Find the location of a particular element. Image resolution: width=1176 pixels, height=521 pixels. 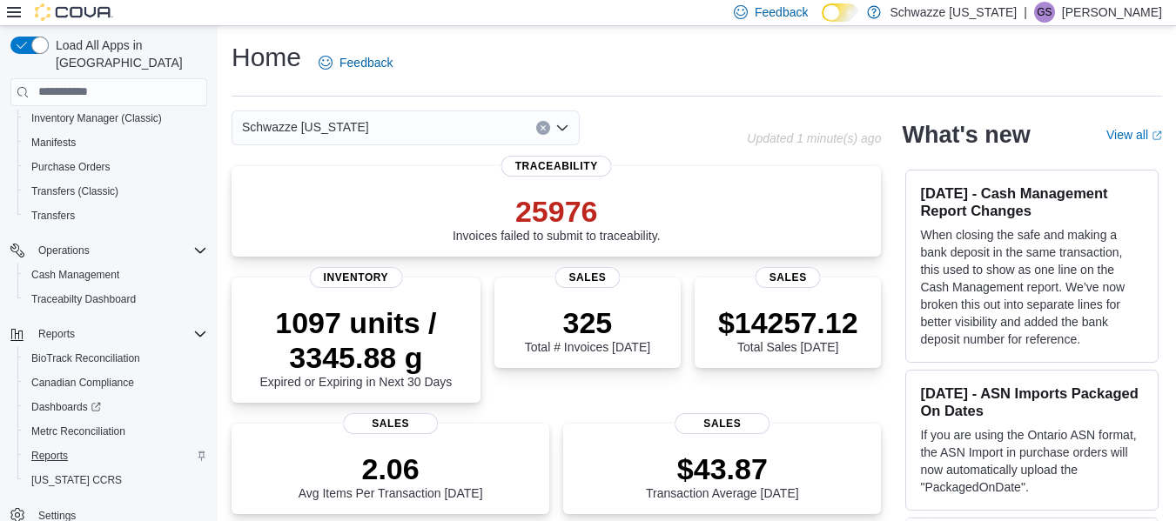

a: Inventory Manager (Classic) is located at coordinates (97, 118).